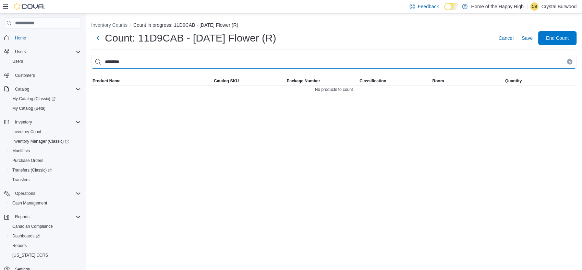 The image size is (582, 270). What do you see at coordinates (21, 151) in the screenshot?
I see `a: Manifests` at bounding box center [21, 151].